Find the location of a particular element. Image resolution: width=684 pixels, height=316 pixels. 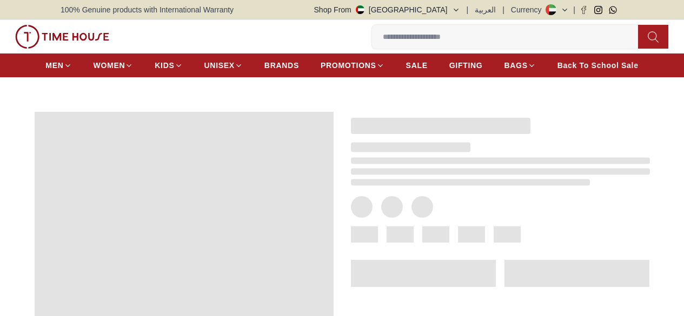

button: العربية is located at coordinates (485, 10).